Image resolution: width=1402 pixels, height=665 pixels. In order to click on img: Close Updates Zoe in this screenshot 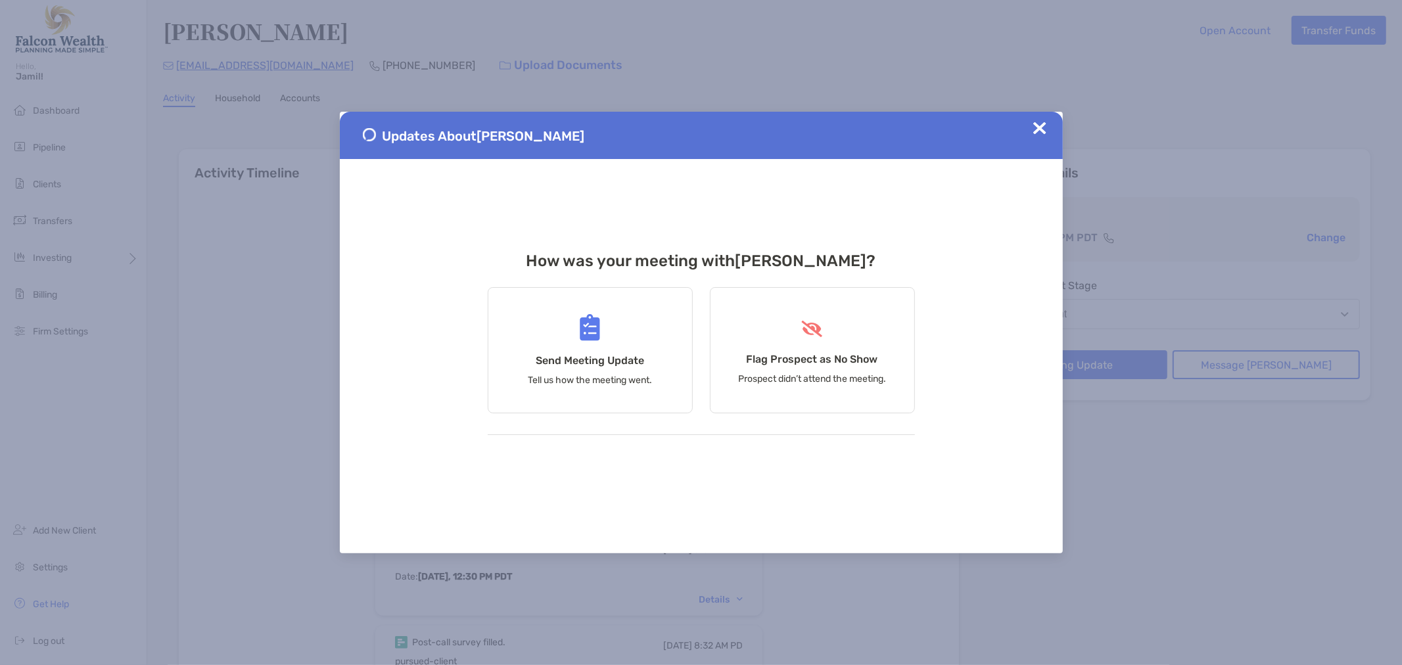, I will do `click(1040, 128)`.